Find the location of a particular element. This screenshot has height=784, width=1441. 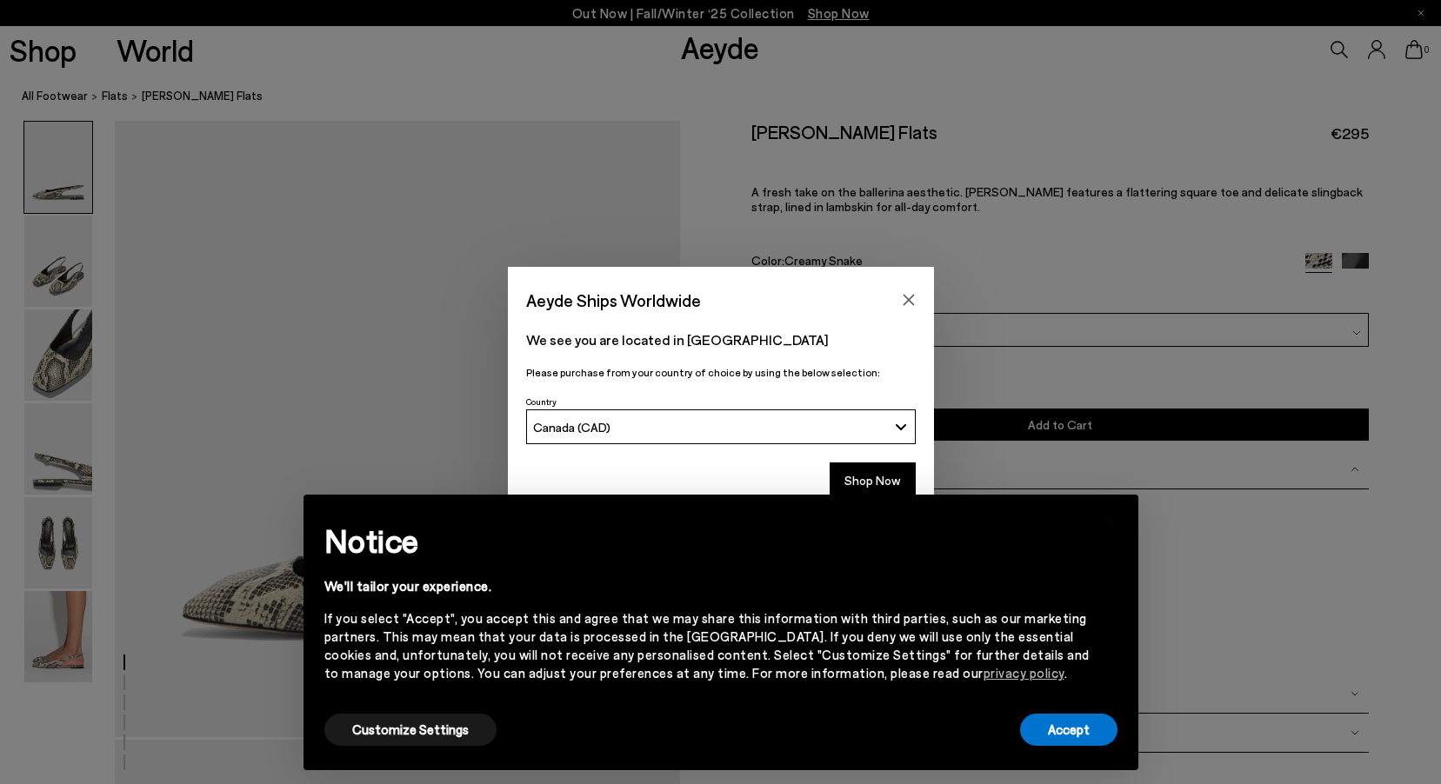

button: Close is located at coordinates (909, 300).